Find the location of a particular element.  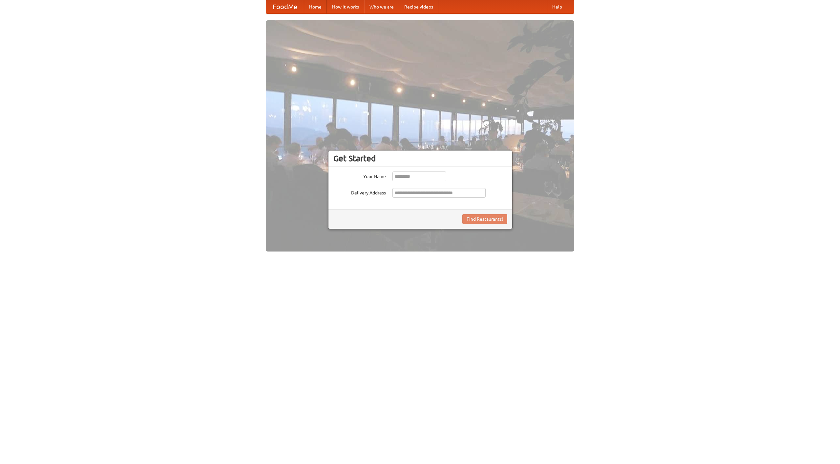

a: How it works is located at coordinates (345, 7).